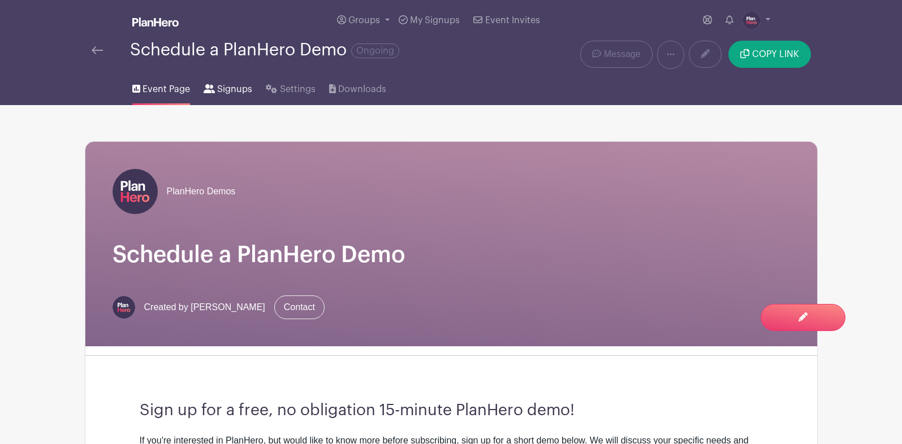 This screenshot has height=444, width=902. I want to click on a: Contact, so click(299, 308).